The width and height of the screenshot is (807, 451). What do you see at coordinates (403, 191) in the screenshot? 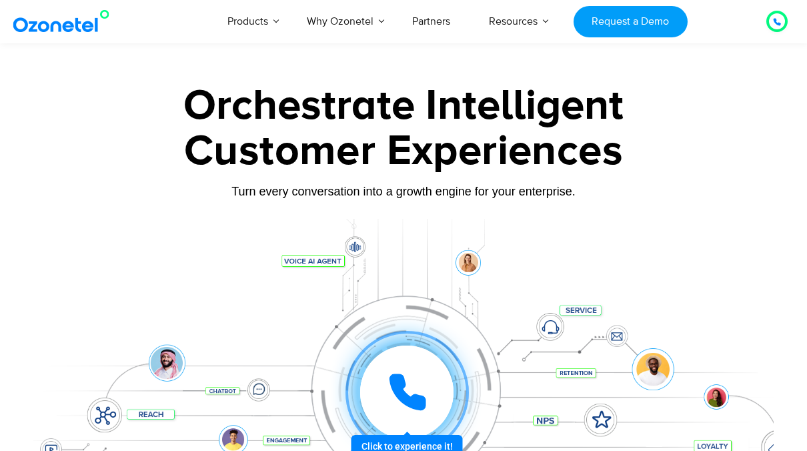
I see `div: Turn every conversation into a growth engine for your enterprise.` at bounding box center [403, 191].